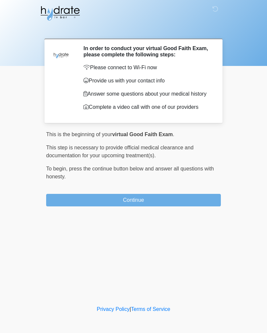  Describe the element at coordinates (147, 51) in the screenshot. I see `h2: In order to conduct your virtual Good Faith Exam, please complete the following steps:` at that location.